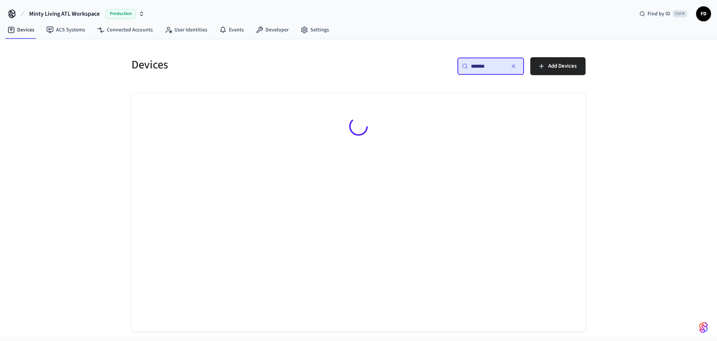 The image size is (717, 341). Describe the element at coordinates (121, 14) in the screenshot. I see `span: Production` at that location.